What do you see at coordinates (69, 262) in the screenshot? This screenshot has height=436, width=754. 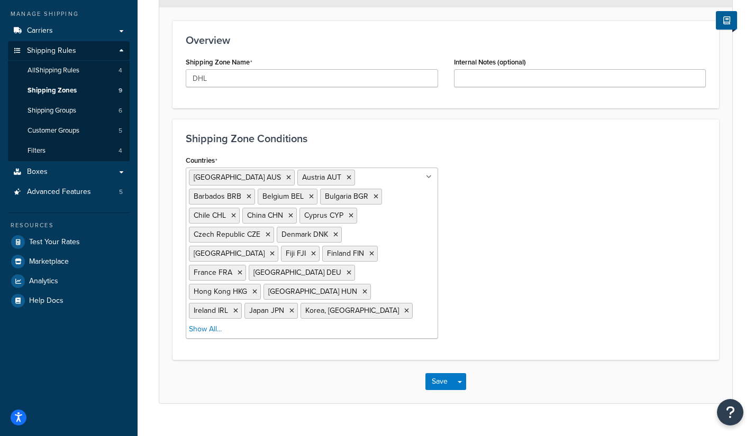 I see `li: Marketplace` at bounding box center [69, 262].